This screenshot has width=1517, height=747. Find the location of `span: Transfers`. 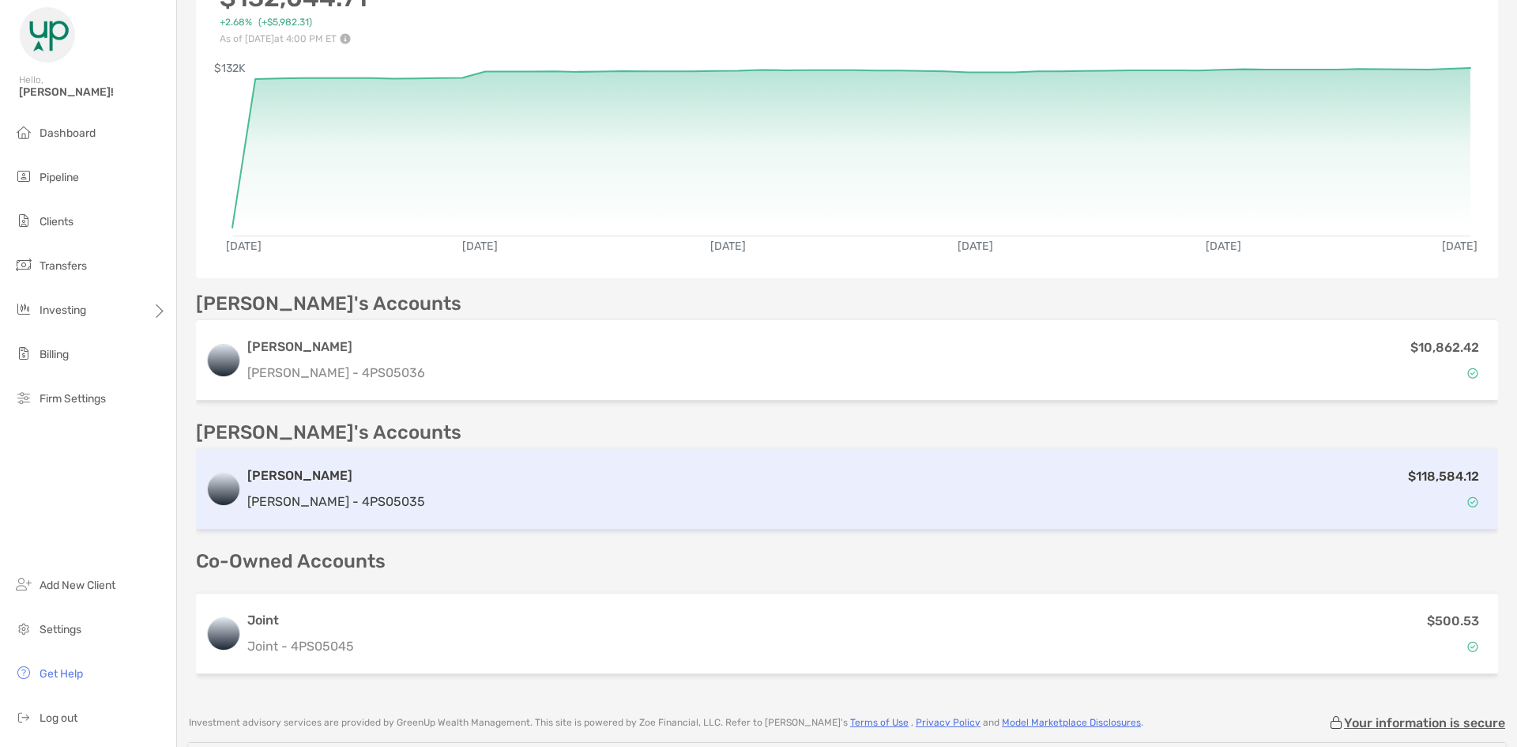

span: Transfers is located at coordinates (63, 265).